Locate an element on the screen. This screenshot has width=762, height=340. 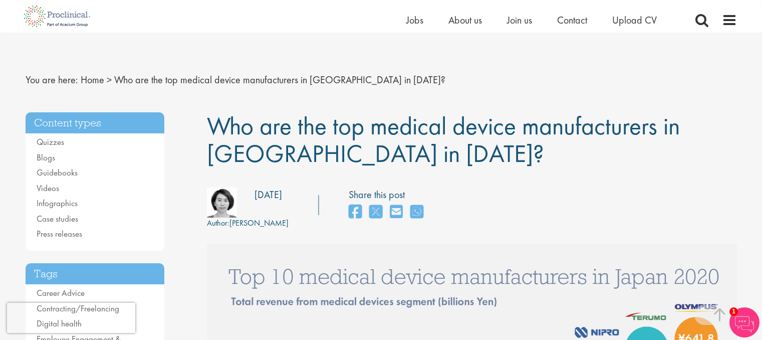
span: About us is located at coordinates (465, 20).